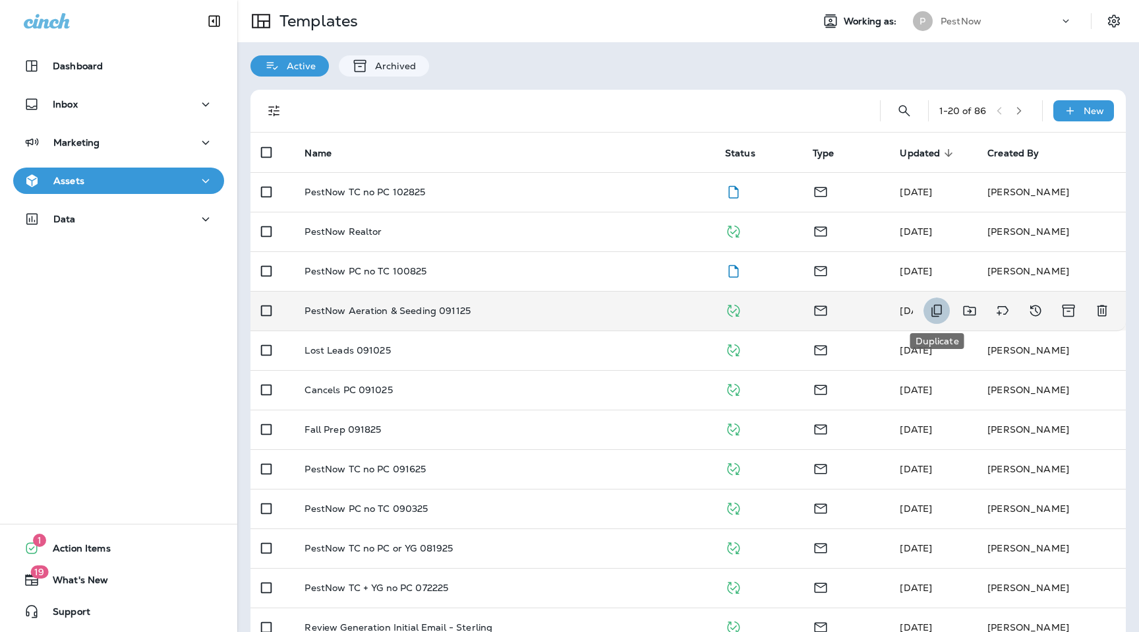  What do you see at coordinates (69, 181) in the screenshot?
I see `p: Assets` at bounding box center [69, 181].